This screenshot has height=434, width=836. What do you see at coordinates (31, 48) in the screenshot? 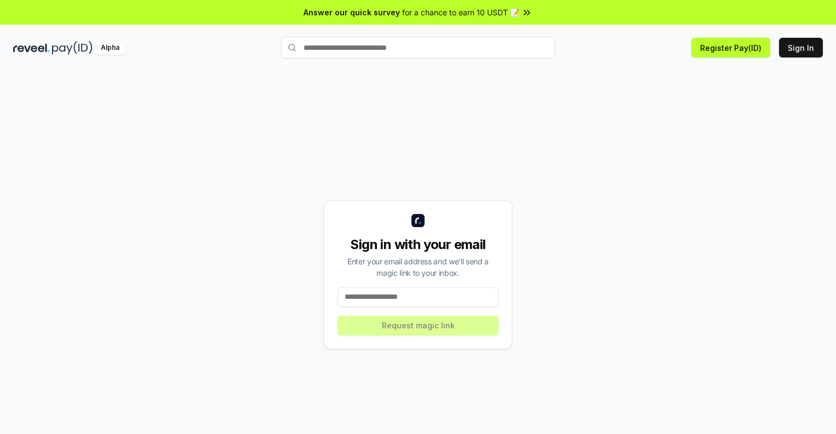
I see `img: reveel_dark` at bounding box center [31, 48].